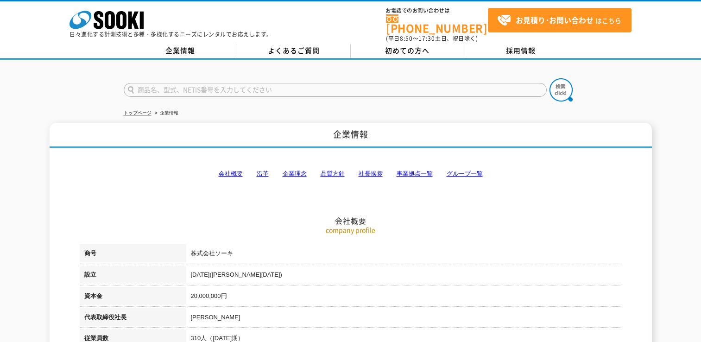 The image size is (701, 342). What do you see at coordinates (133, 276) in the screenshot?
I see `th: 設立` at bounding box center [133, 276].